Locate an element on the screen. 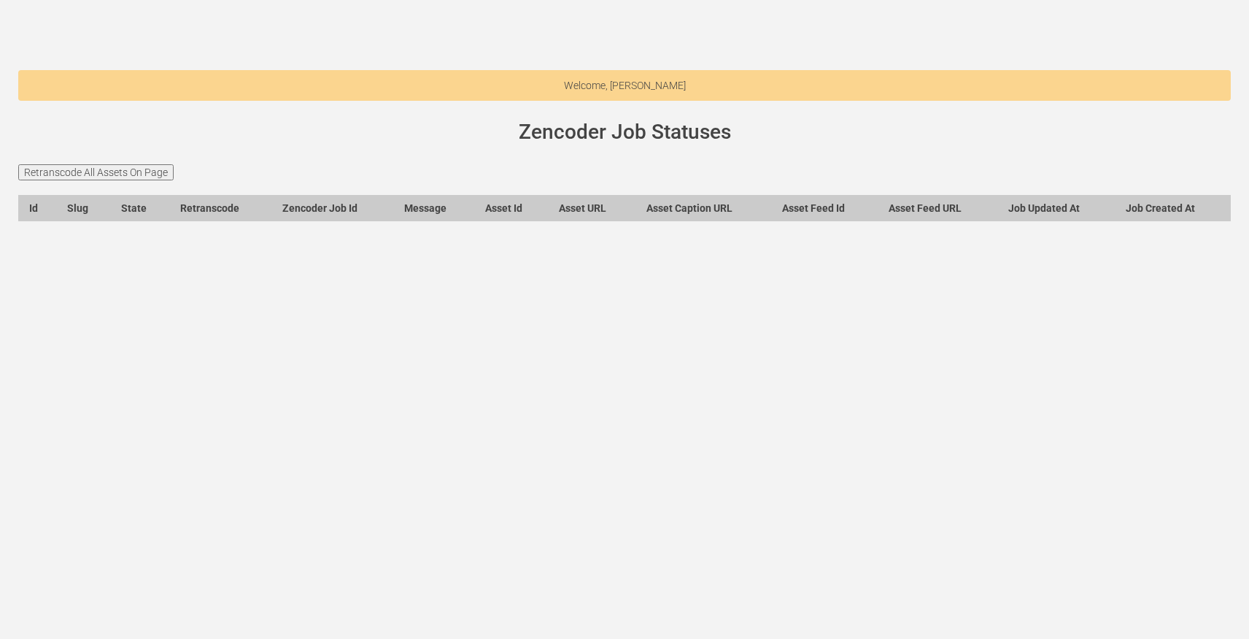  th: Asset Caption URL is located at coordinates (704, 207).